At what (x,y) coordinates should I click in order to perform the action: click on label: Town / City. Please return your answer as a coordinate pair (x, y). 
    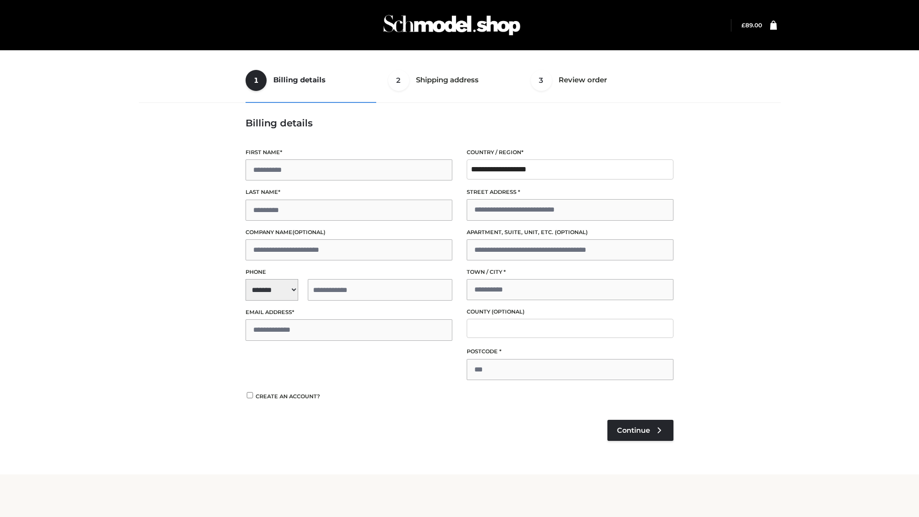
    Looking at the image, I should click on (570, 272).